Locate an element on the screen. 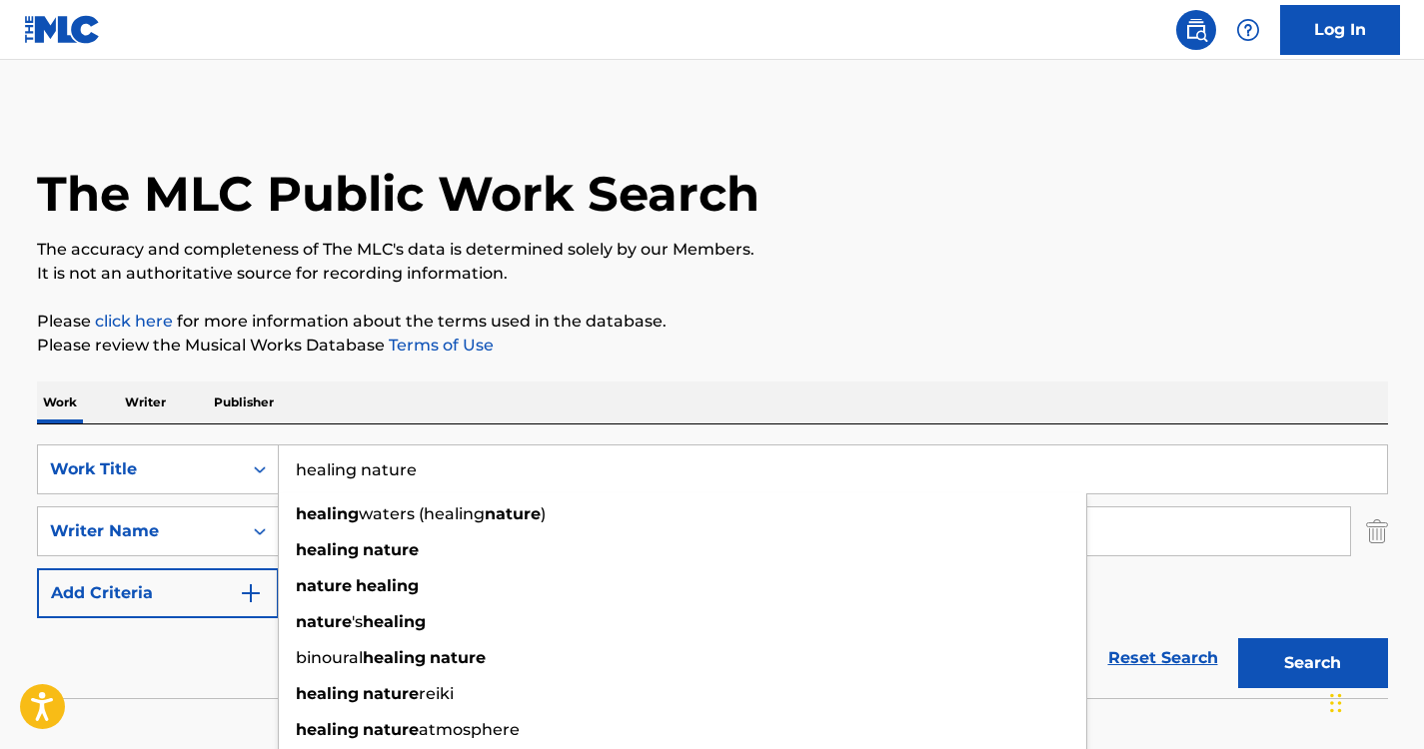  img: 9d2ae6d4665cec9f34b9.svg is located at coordinates (251, 594).